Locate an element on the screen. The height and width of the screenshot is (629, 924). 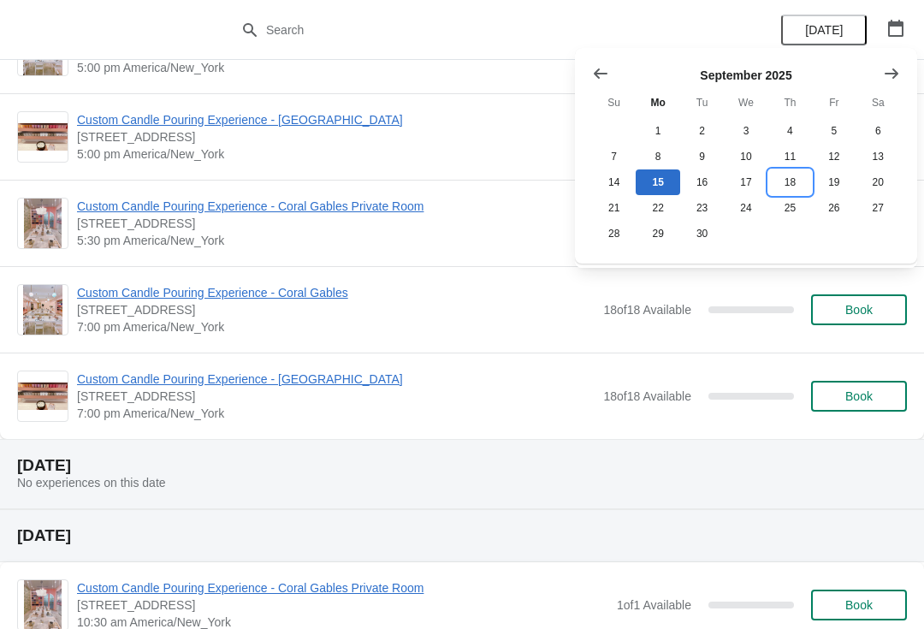
th: Friday is located at coordinates (834, 103).